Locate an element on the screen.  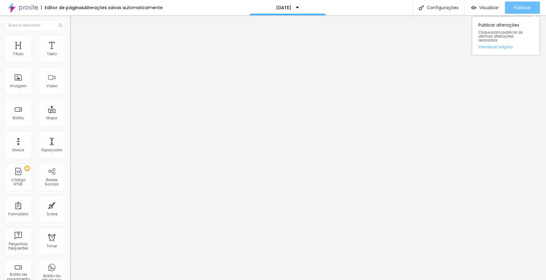
div: Editor de páginas is located at coordinates (62, 8).